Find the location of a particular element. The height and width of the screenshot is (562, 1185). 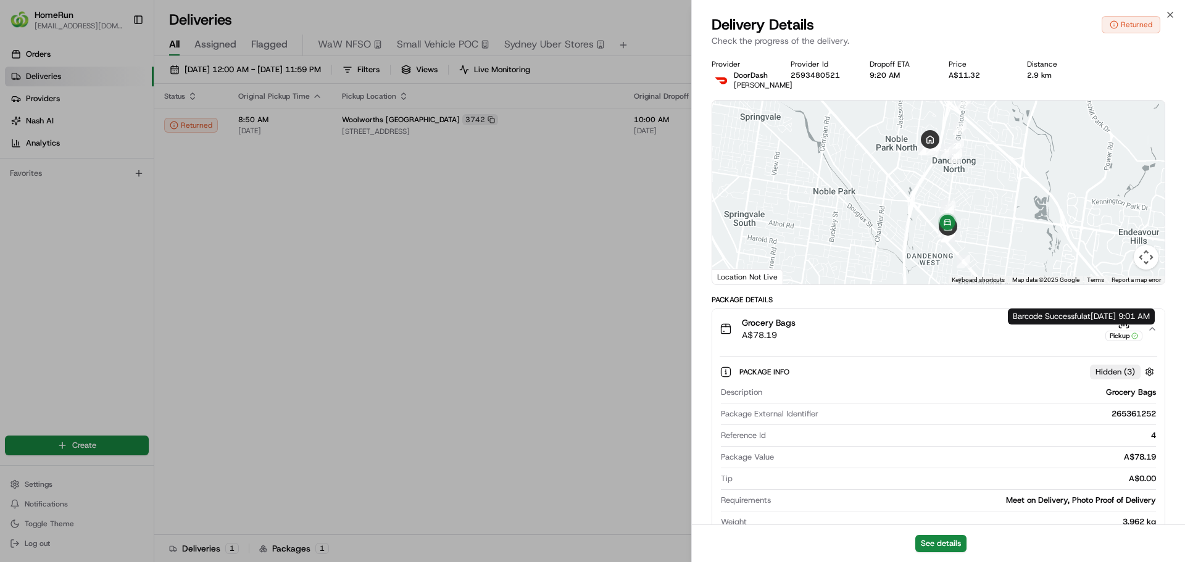

div: Returned is located at coordinates (1131, 25).